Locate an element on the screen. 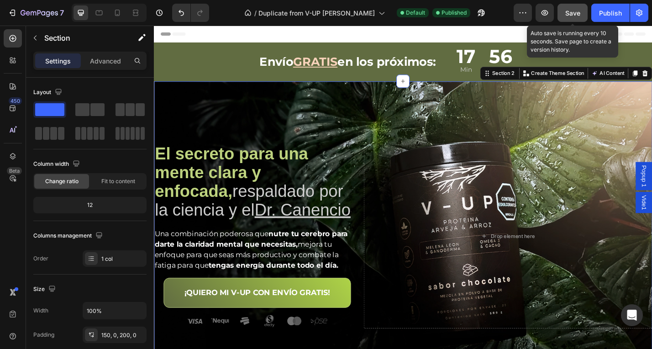  button: <p>¡QUIERO MI V-UP CON ENVÍO GRATIS!</p> is located at coordinates (113, 294).